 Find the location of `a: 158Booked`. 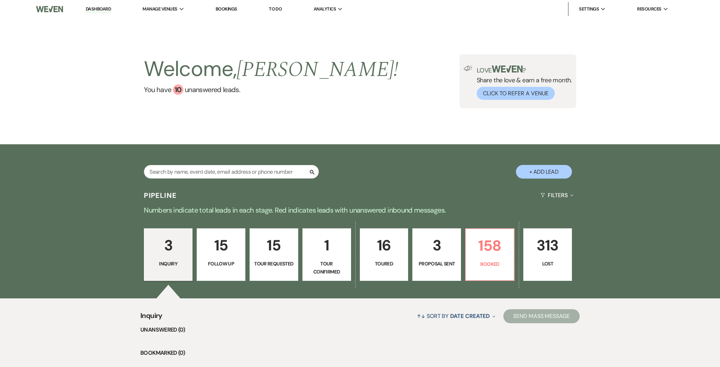

a: 158Booked is located at coordinates (490, 254).